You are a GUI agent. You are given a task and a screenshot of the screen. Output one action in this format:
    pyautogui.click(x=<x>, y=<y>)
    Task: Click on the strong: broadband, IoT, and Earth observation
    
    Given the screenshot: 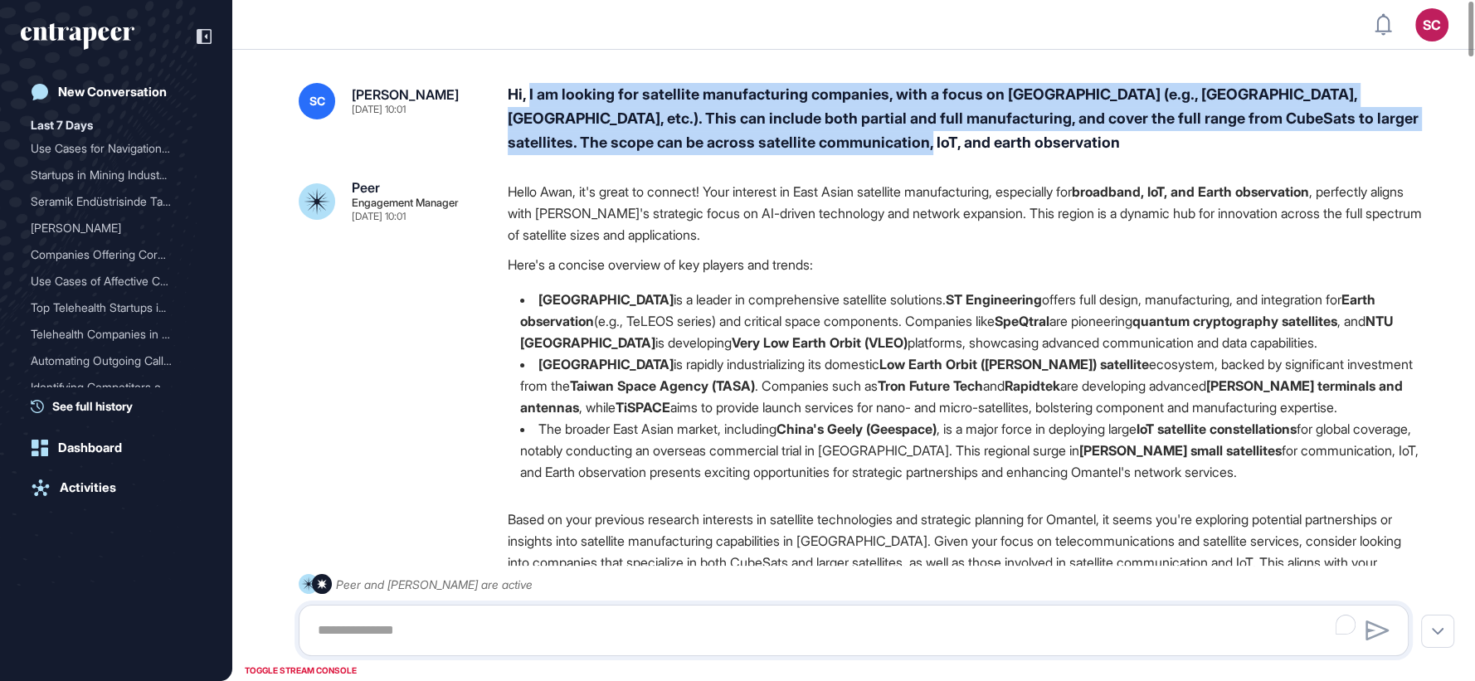 What is the action you would take?
    pyautogui.click(x=1190, y=192)
    